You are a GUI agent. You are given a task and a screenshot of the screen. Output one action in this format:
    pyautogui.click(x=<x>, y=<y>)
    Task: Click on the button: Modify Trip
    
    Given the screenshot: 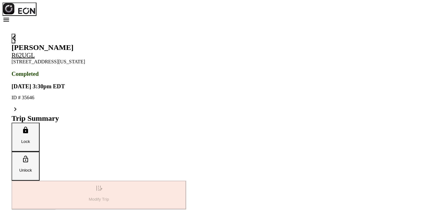 What is the action you would take?
    pyautogui.click(x=99, y=195)
    